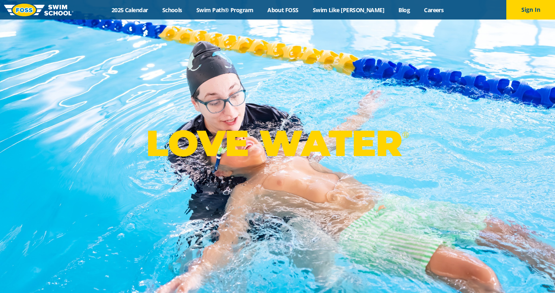  What do you see at coordinates (434, 10) in the screenshot?
I see `a: Careers` at bounding box center [434, 10].